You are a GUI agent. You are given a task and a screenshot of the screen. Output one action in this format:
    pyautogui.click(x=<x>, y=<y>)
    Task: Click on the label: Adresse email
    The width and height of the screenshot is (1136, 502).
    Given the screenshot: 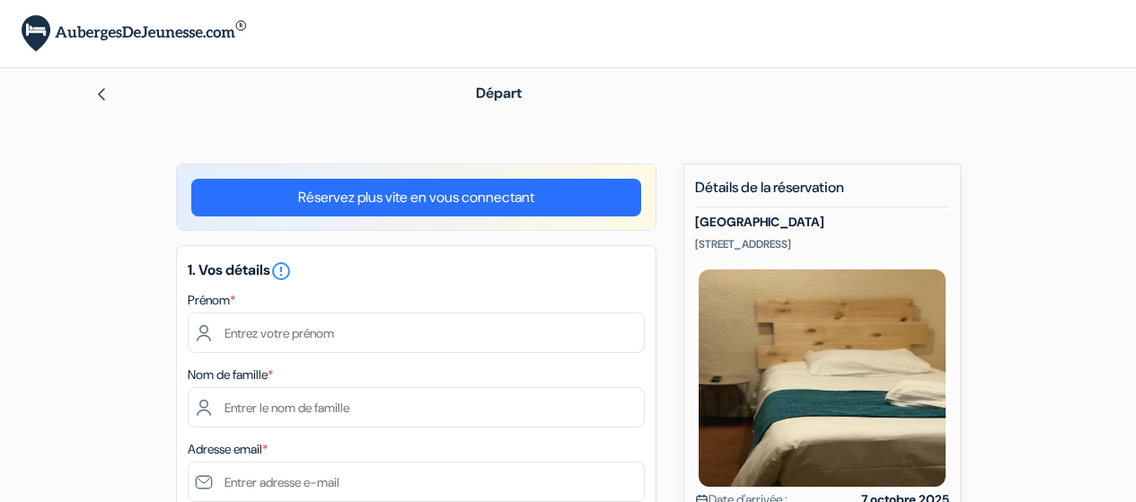 What is the action you would take?
    pyautogui.click(x=227, y=449)
    